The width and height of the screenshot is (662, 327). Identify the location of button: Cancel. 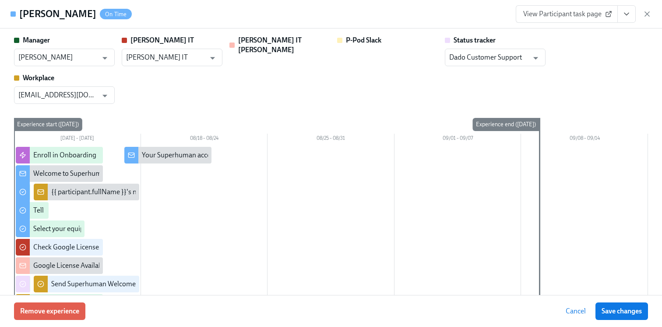
(576, 311).